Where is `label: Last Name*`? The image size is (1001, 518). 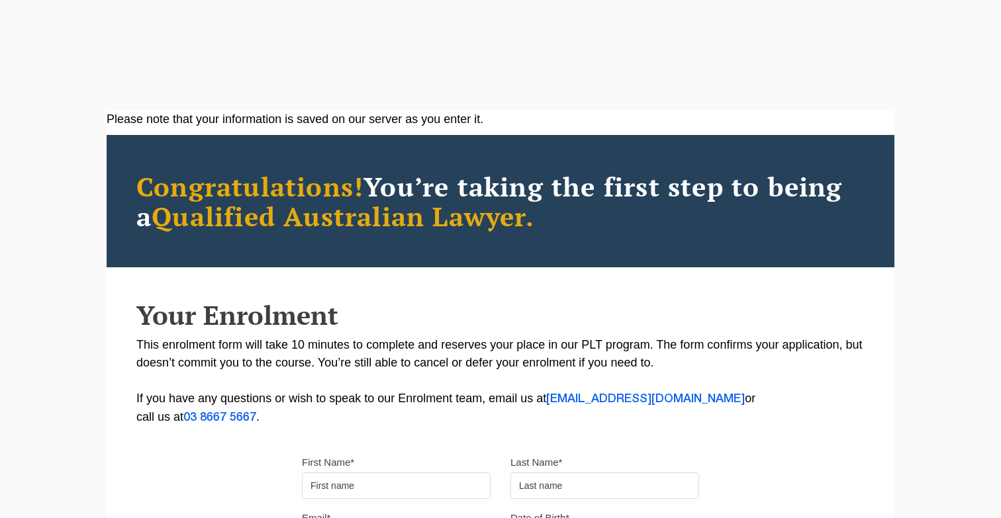
label: Last Name* is located at coordinates (536, 463).